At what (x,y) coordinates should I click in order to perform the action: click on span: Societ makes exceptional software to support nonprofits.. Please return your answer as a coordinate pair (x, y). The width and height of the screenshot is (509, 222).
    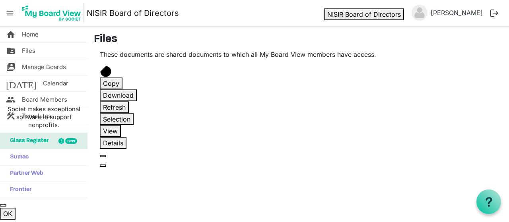
    Looking at the image, I should click on (44, 117).